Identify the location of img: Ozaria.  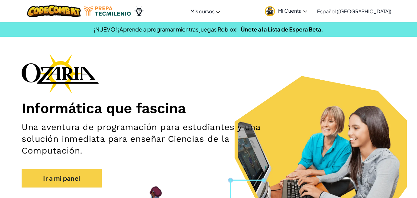
(139, 11).